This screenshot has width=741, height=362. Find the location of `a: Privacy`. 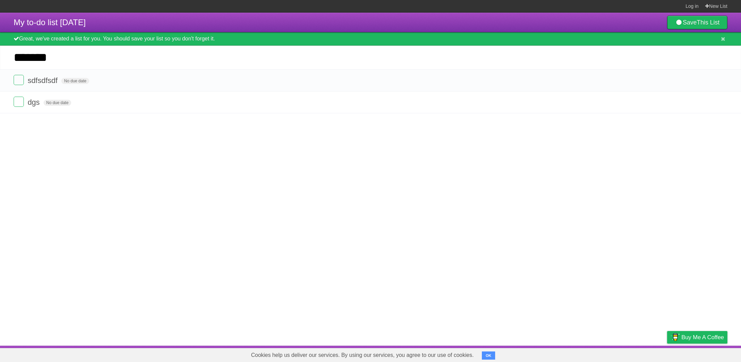

a: Privacy is located at coordinates (667, 354).